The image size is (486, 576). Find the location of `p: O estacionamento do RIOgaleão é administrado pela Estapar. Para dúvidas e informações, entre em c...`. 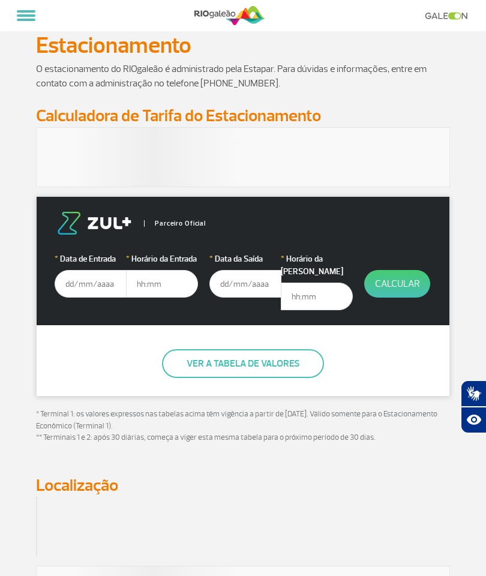

p: O estacionamento do RIOgaleão é administrado pela Estapar. Para dúvidas e informações, entre em c... is located at coordinates (243, 76).